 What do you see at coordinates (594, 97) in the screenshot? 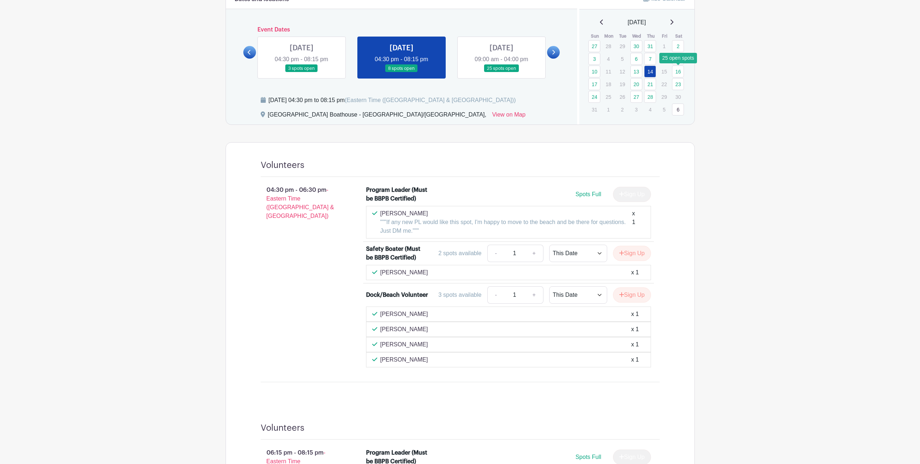
I see `a: 24` at bounding box center [594, 97].